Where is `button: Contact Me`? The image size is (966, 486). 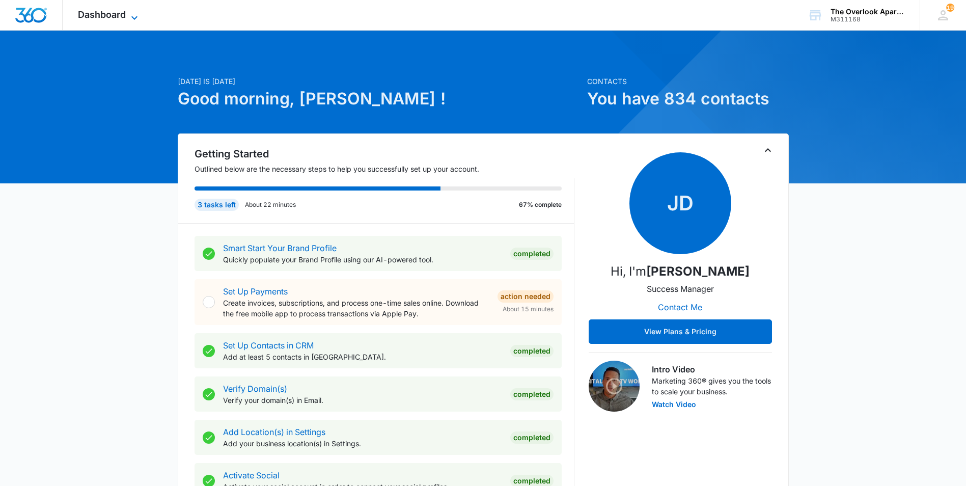
button: Contact Me is located at coordinates (680, 307).